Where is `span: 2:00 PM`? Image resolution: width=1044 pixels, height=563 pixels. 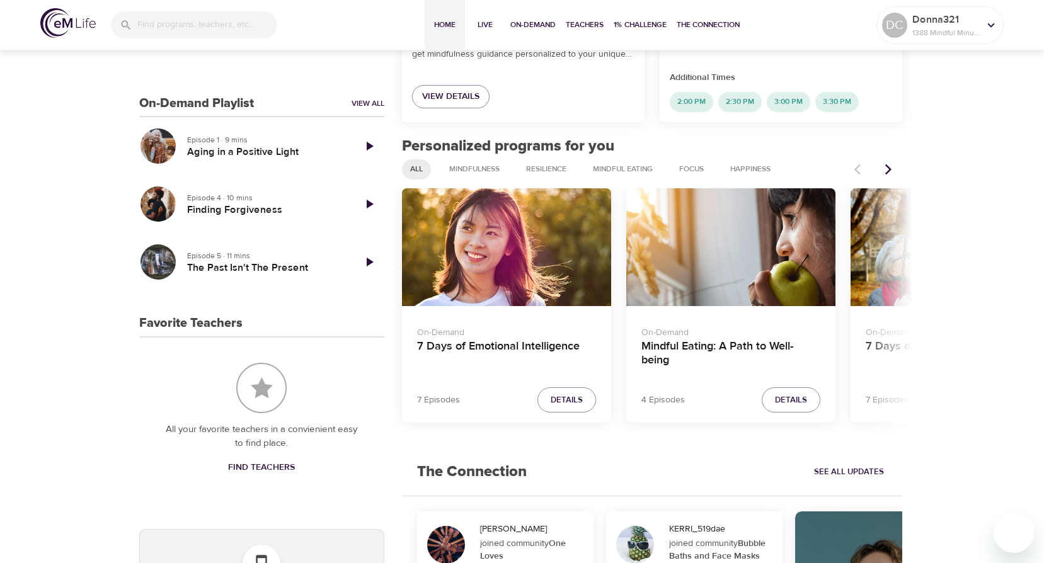
span: 2:00 PM is located at coordinates (691, 101).